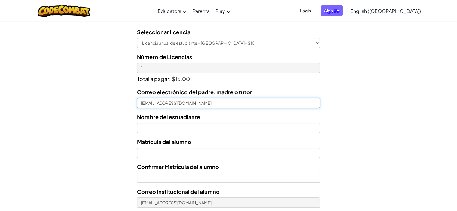 This screenshot has width=457, height=211. What do you see at coordinates (170, 11) in the screenshot?
I see `span: Educators` at bounding box center [170, 11].